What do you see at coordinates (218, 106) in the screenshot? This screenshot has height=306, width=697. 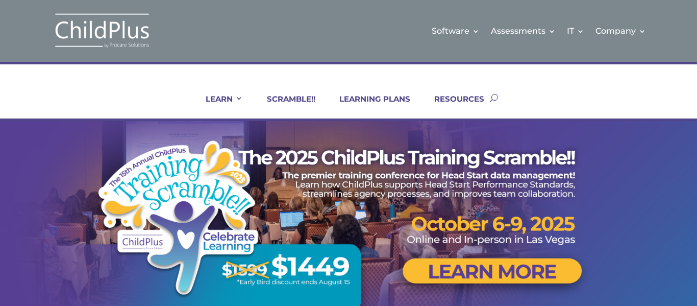 I see `a: LEARN` at bounding box center [218, 106].